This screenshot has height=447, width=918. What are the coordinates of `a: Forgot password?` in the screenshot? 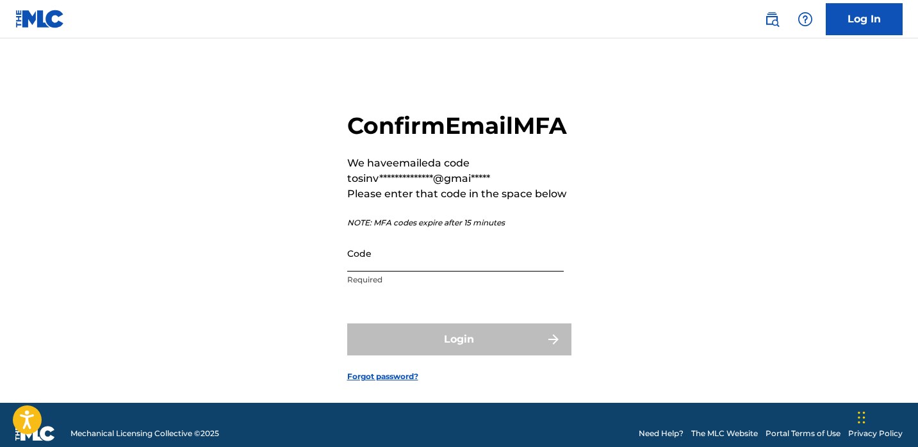 It's located at (382, 377).